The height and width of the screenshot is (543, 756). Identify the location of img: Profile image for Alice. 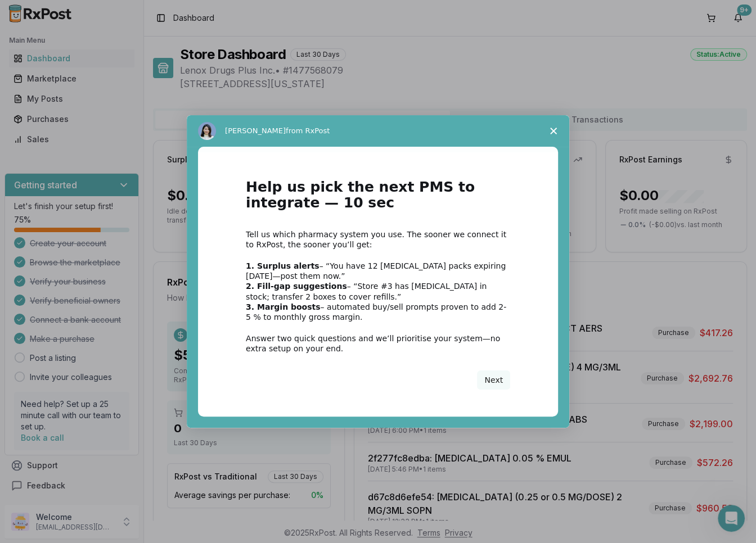
(207, 131).